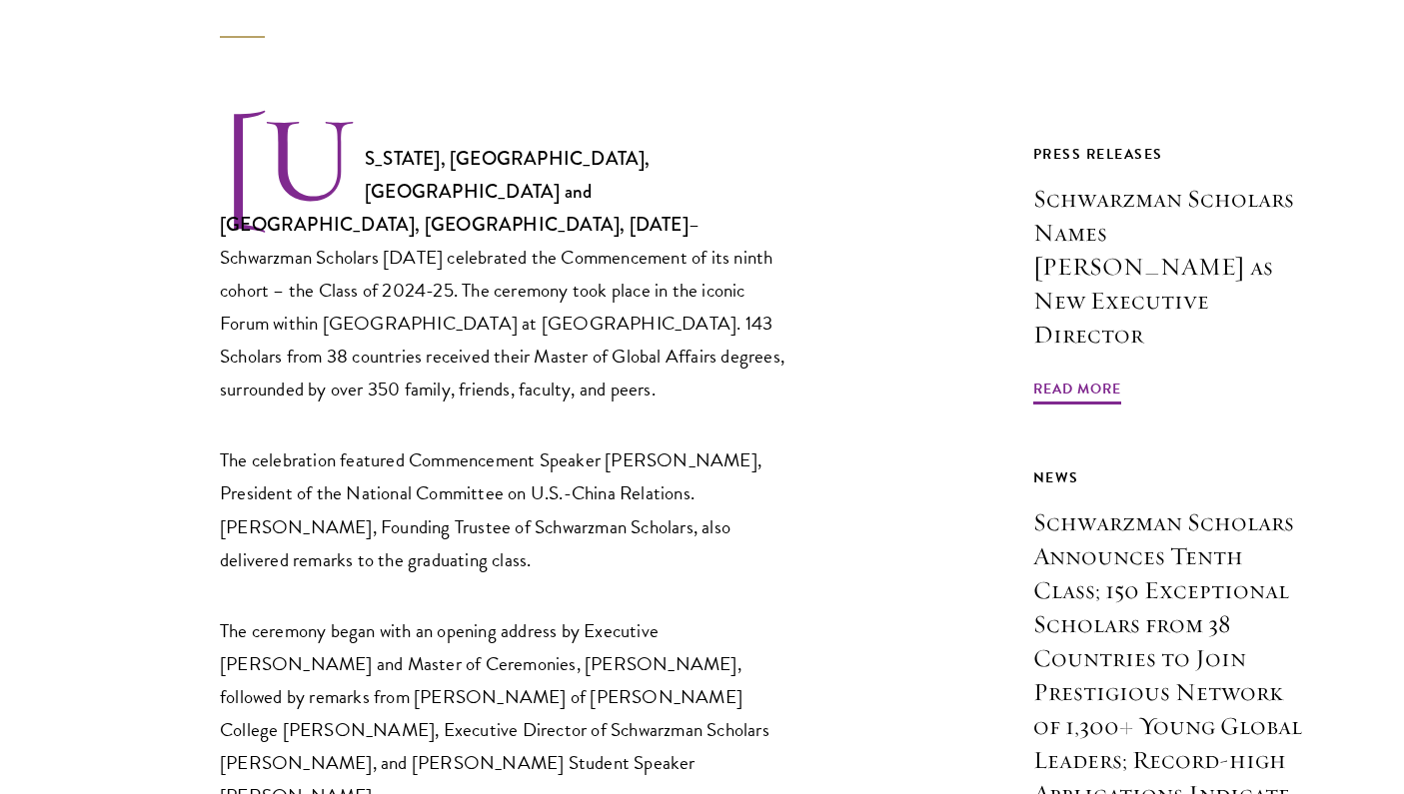 This screenshot has height=794, width=1404. What do you see at coordinates (1077, 392) in the screenshot?
I see `span: Read More` at bounding box center [1077, 392].